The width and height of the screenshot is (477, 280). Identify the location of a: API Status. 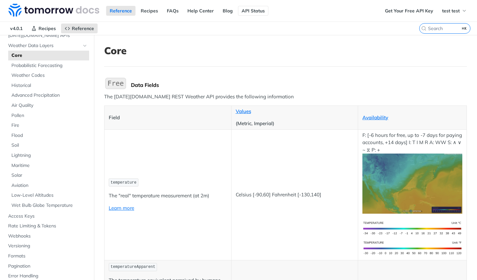
(253, 11).